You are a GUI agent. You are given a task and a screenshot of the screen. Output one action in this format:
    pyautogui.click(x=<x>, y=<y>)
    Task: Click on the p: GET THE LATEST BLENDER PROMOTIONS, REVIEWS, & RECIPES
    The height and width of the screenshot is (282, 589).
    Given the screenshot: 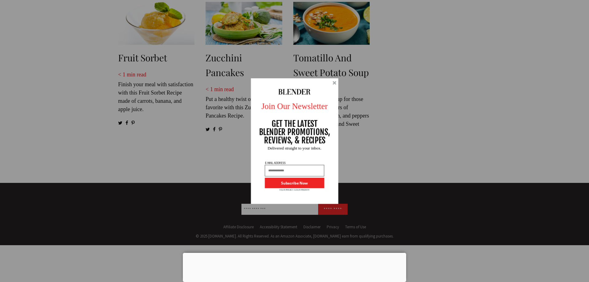 What is the action you would take?
    pyautogui.click(x=295, y=132)
    